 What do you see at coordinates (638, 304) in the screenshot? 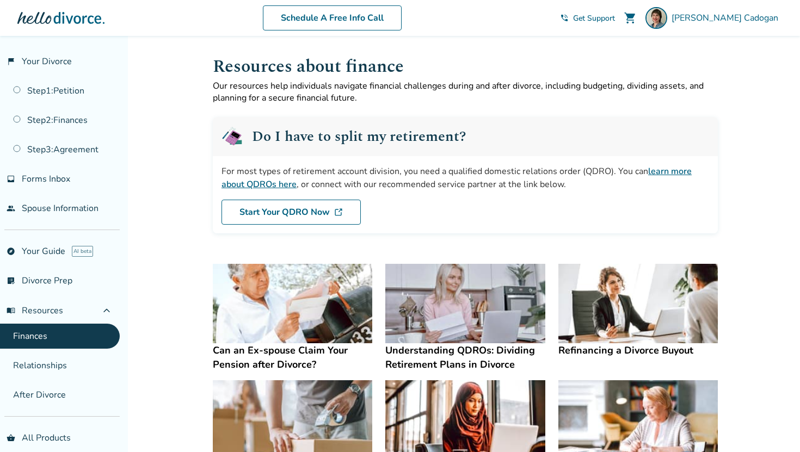
I see `img: Refinancing a Divorce Buyout` at bounding box center [638, 304].